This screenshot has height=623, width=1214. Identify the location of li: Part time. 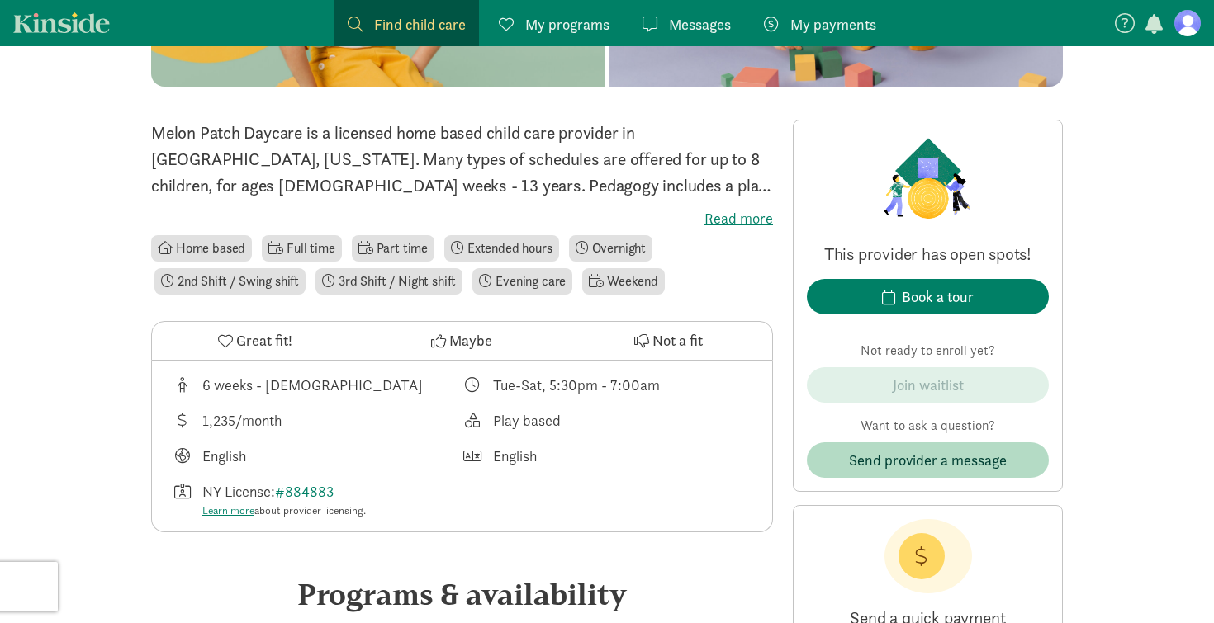
(393, 249).